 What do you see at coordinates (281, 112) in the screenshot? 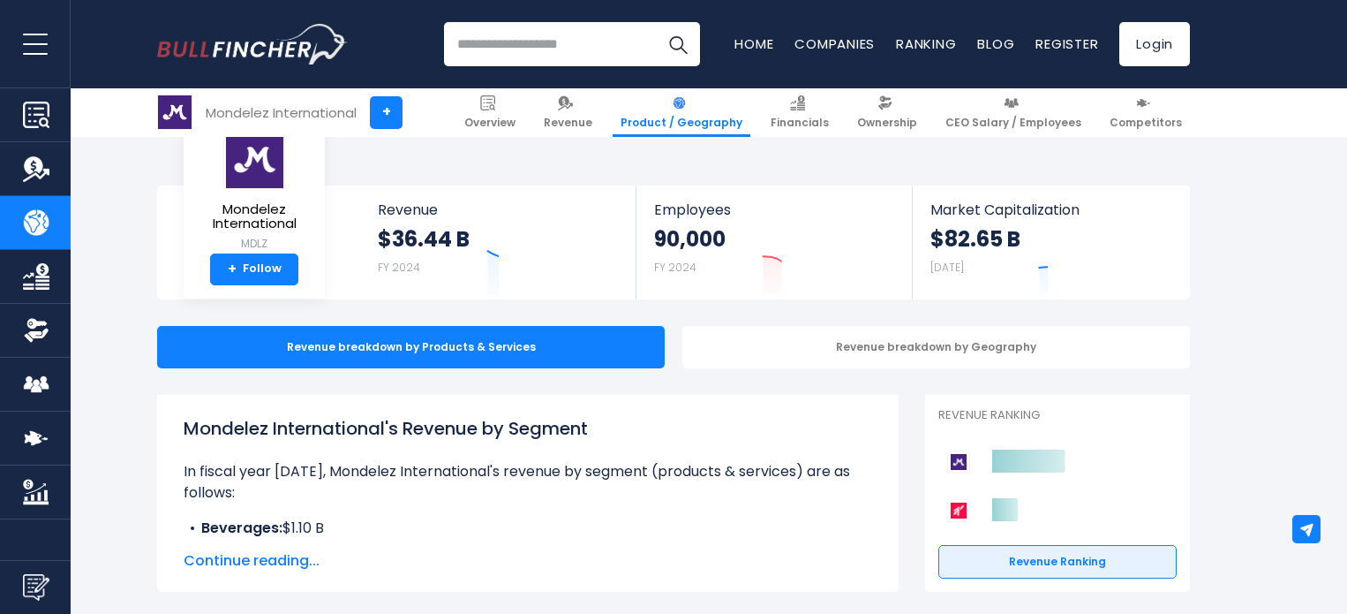
I see `div: Mondelez International` at bounding box center [281, 112].